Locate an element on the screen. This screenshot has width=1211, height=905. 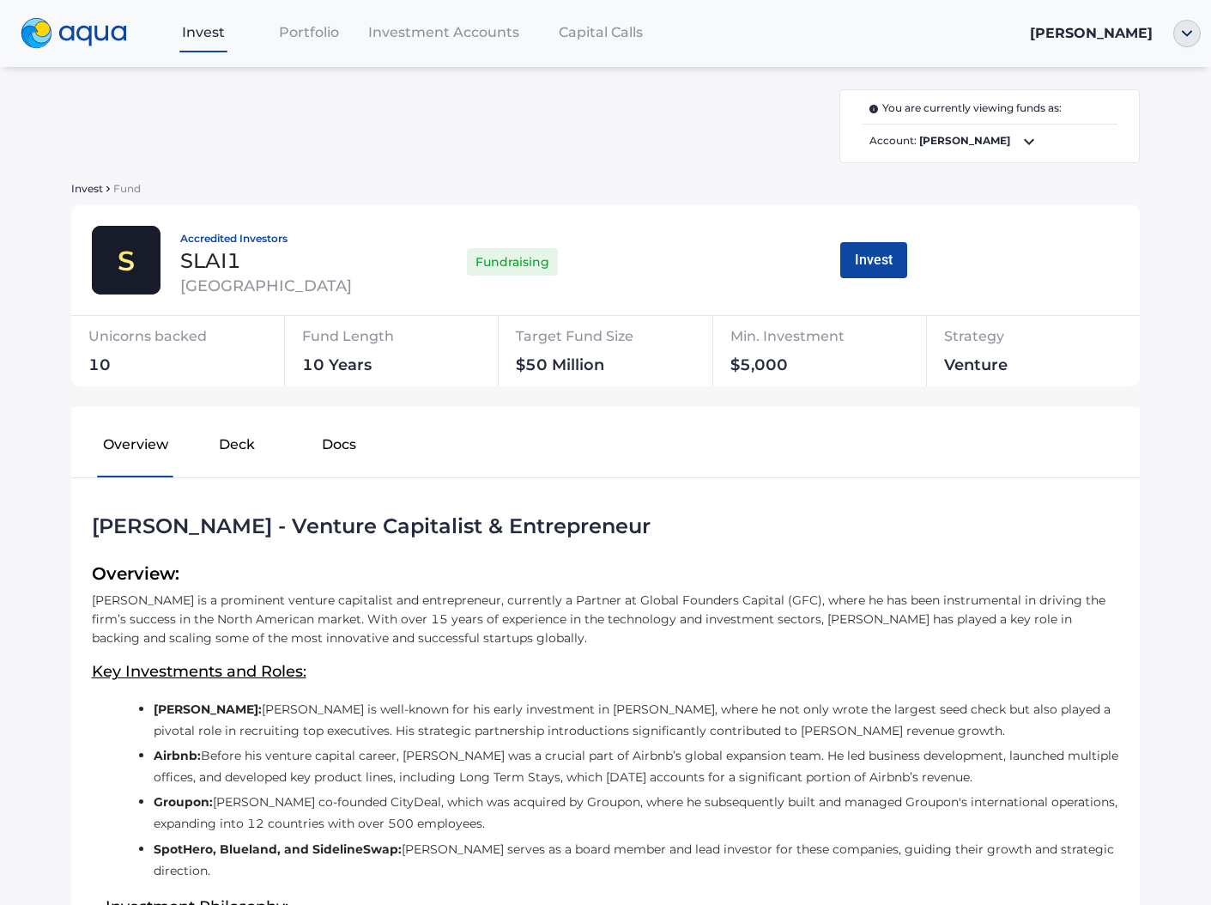
a: Fund is located at coordinates (125, 187).